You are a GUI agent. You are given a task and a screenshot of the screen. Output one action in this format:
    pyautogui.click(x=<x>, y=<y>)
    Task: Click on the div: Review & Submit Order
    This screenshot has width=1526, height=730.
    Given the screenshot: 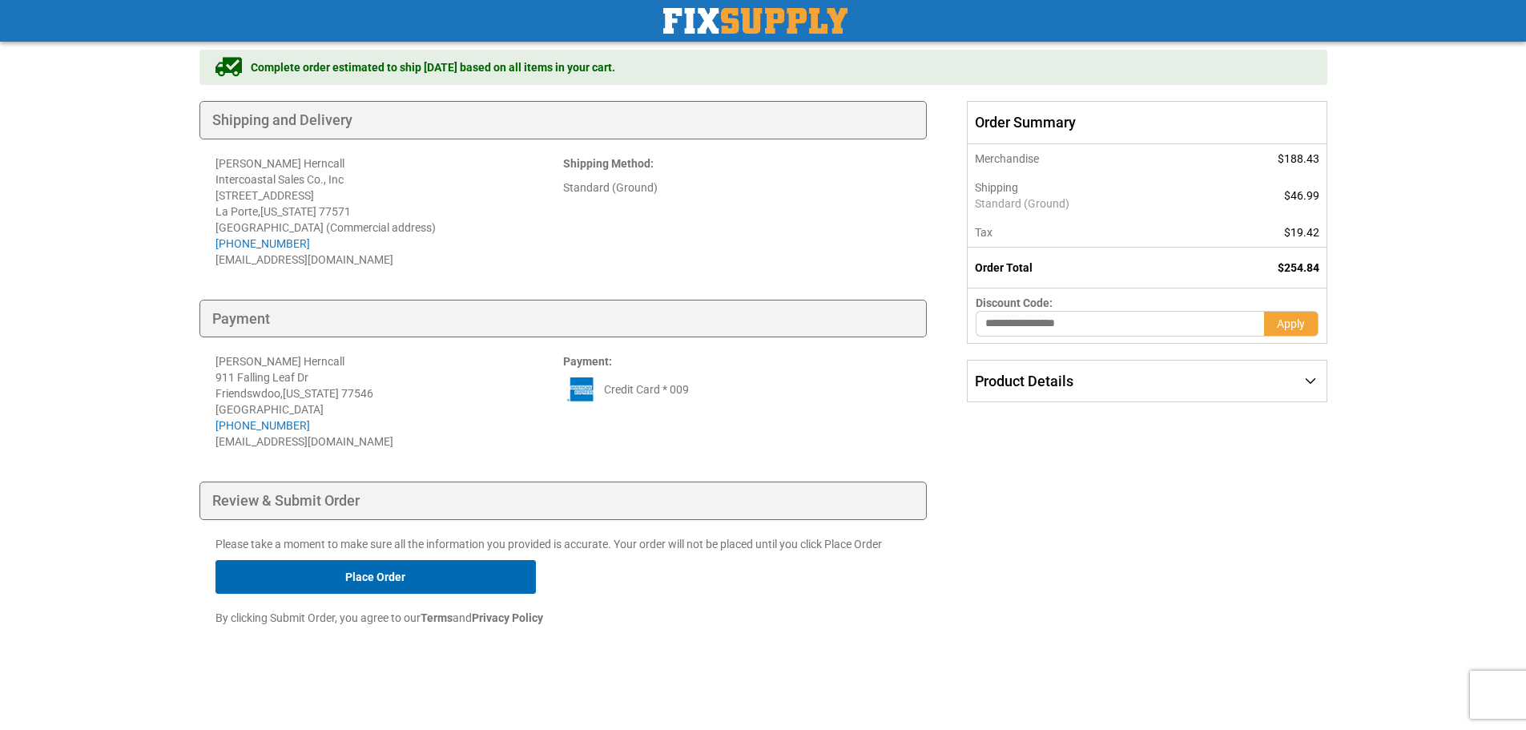 What is the action you would take?
    pyautogui.click(x=563, y=501)
    